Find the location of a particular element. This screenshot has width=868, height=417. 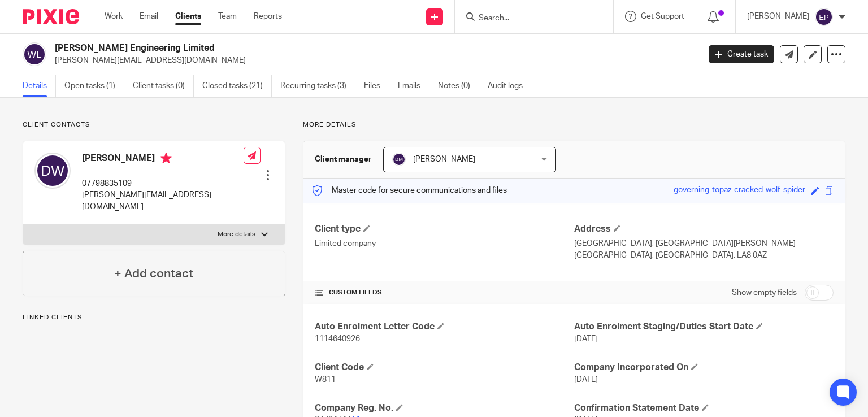

h4: Company Reg. No. is located at coordinates (444, 408).